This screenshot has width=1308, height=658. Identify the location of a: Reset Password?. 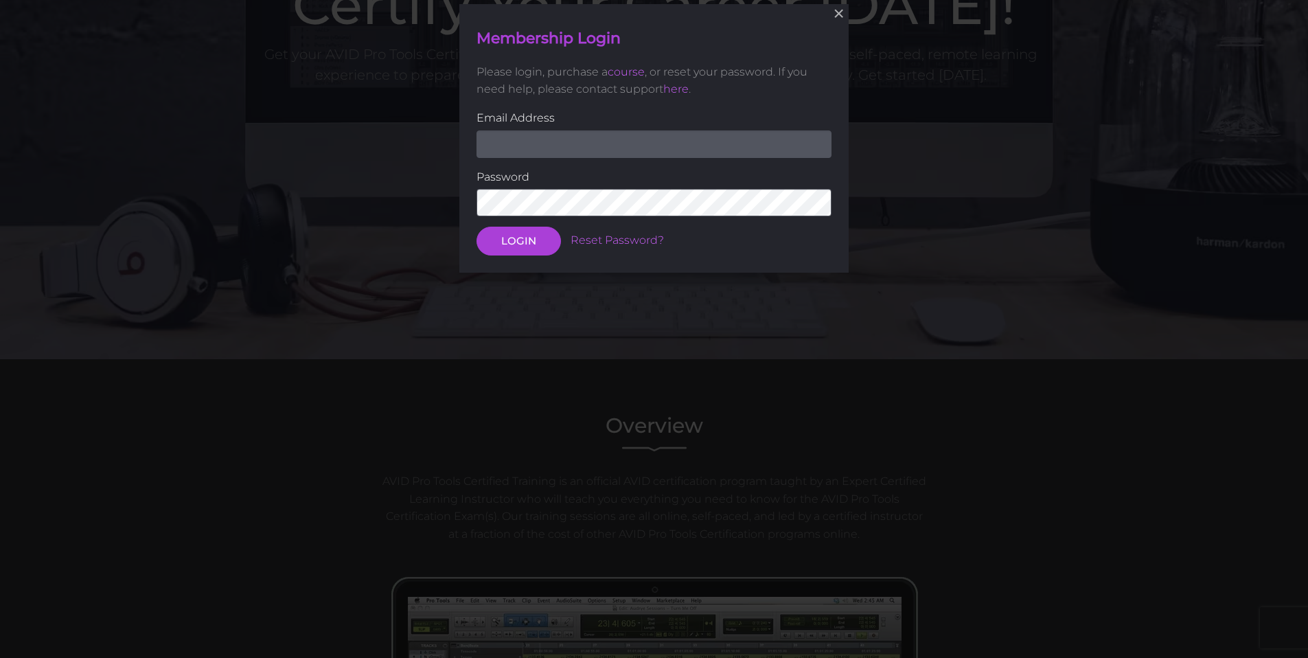
(617, 240).